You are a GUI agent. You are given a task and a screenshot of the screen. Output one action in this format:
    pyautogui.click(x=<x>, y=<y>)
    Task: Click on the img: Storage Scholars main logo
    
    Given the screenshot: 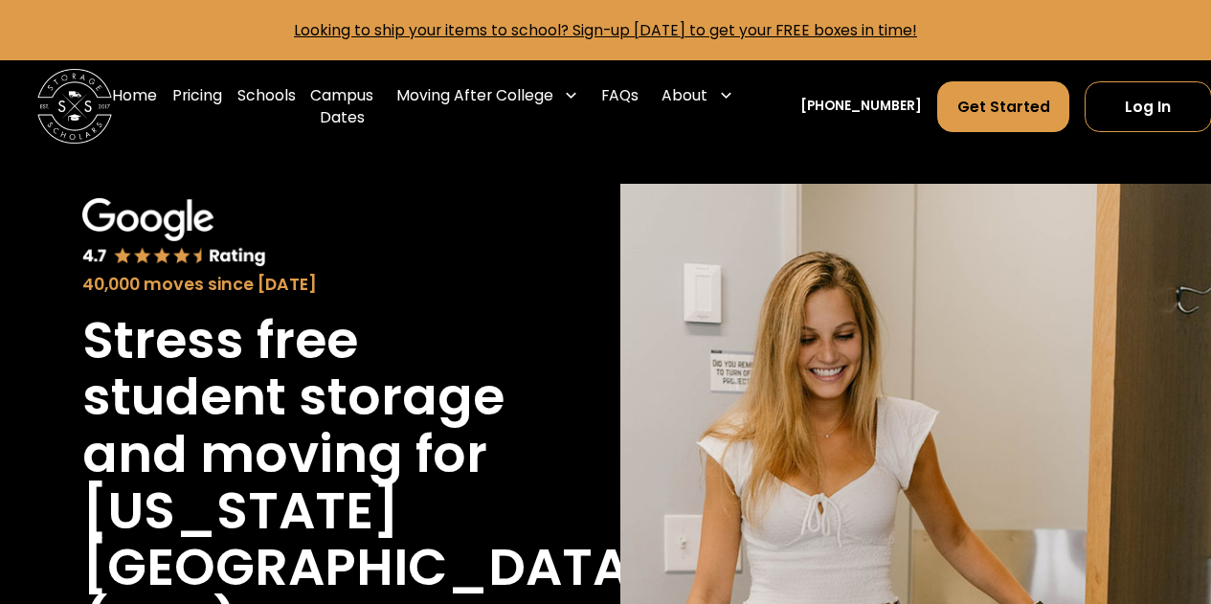 What is the action you would take?
    pyautogui.click(x=75, y=106)
    